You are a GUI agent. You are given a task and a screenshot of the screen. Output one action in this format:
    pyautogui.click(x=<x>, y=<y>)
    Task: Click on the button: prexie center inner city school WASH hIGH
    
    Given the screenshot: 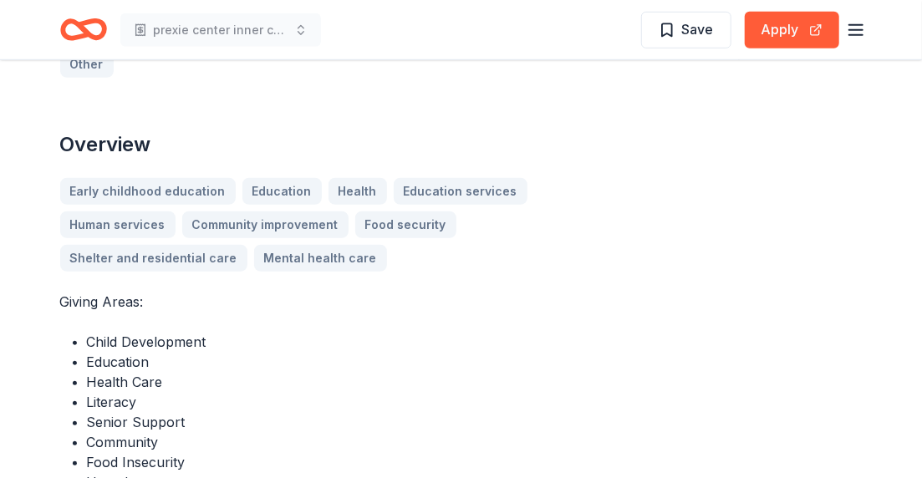 What is the action you would take?
    pyautogui.click(x=221, y=30)
    